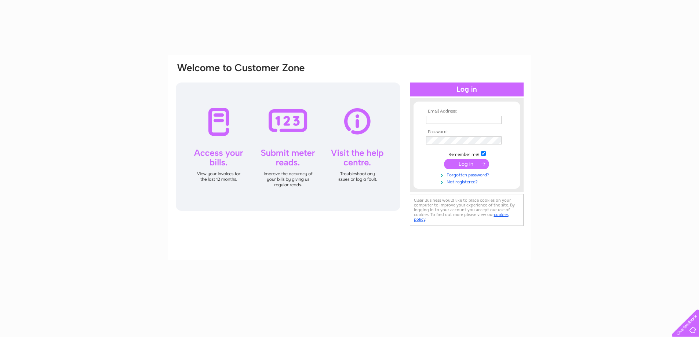 The image size is (699, 337). What do you see at coordinates (467, 210) in the screenshot?
I see `div: Clear Business would like to place cookies on your computer to improve your experience of the sit...` at bounding box center [467, 210].